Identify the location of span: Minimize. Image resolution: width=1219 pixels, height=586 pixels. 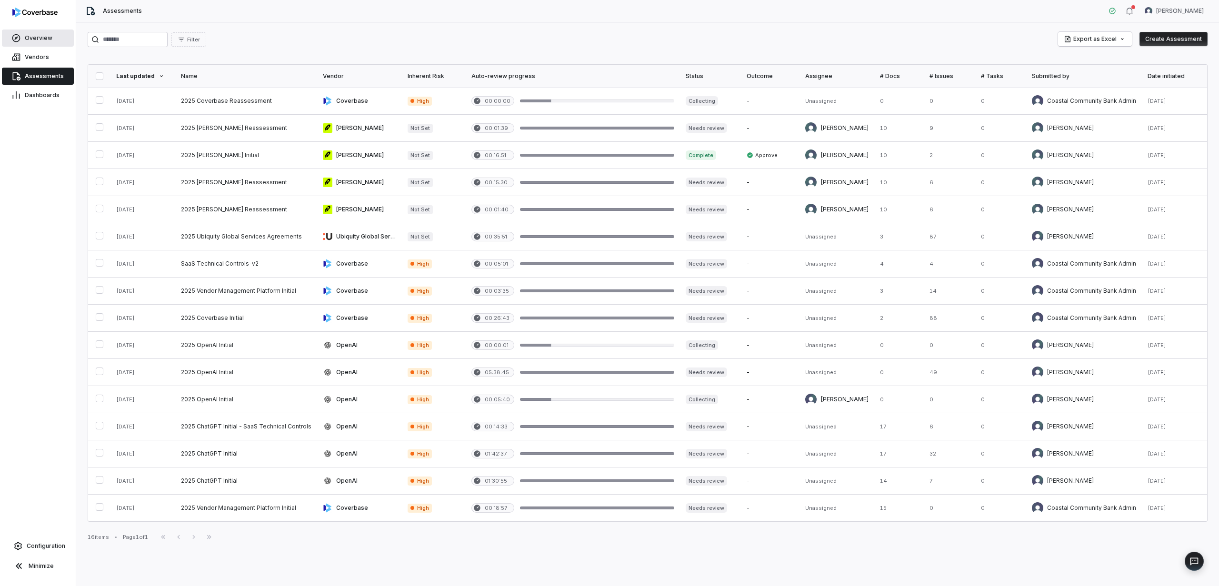
(41, 566).